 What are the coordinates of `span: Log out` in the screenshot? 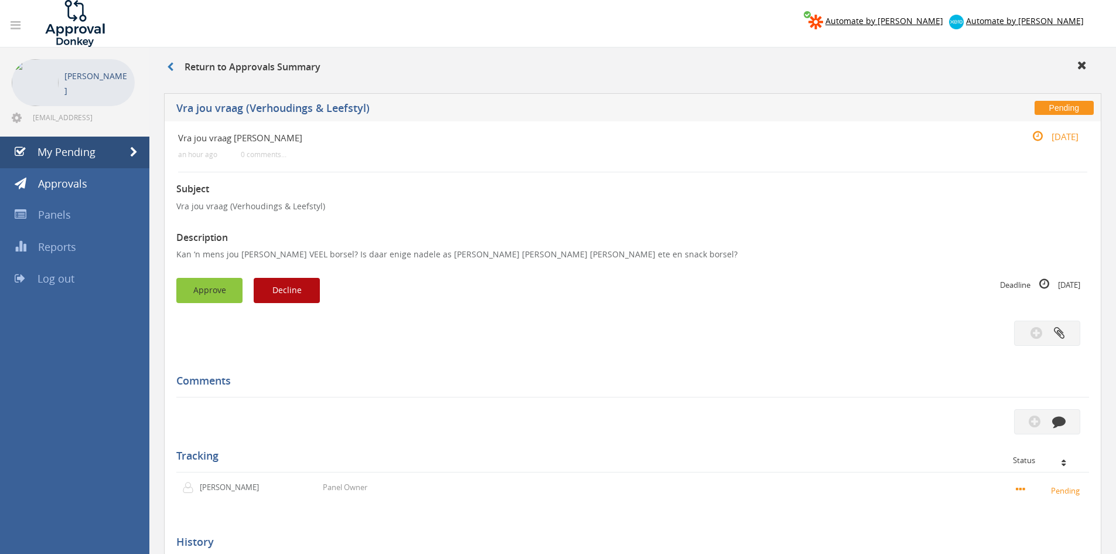 It's located at (56, 278).